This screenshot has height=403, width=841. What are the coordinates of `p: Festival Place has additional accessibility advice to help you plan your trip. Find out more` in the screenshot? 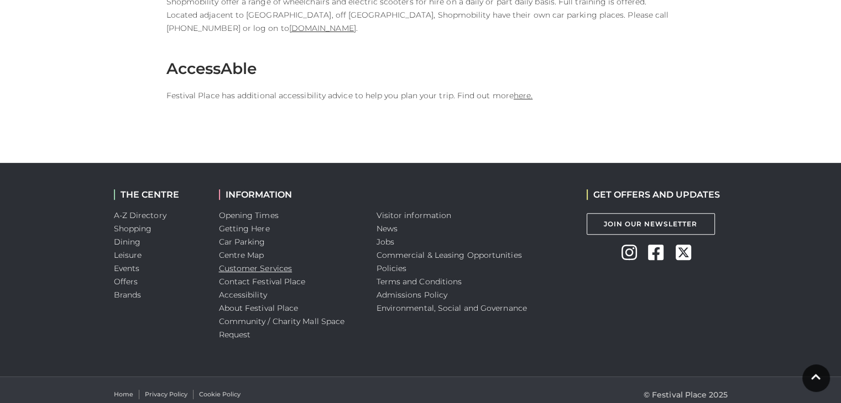 It's located at (421, 96).